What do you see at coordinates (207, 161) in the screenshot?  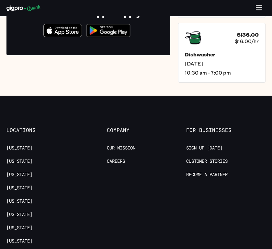 I see `a: Customer stories` at bounding box center [207, 161].